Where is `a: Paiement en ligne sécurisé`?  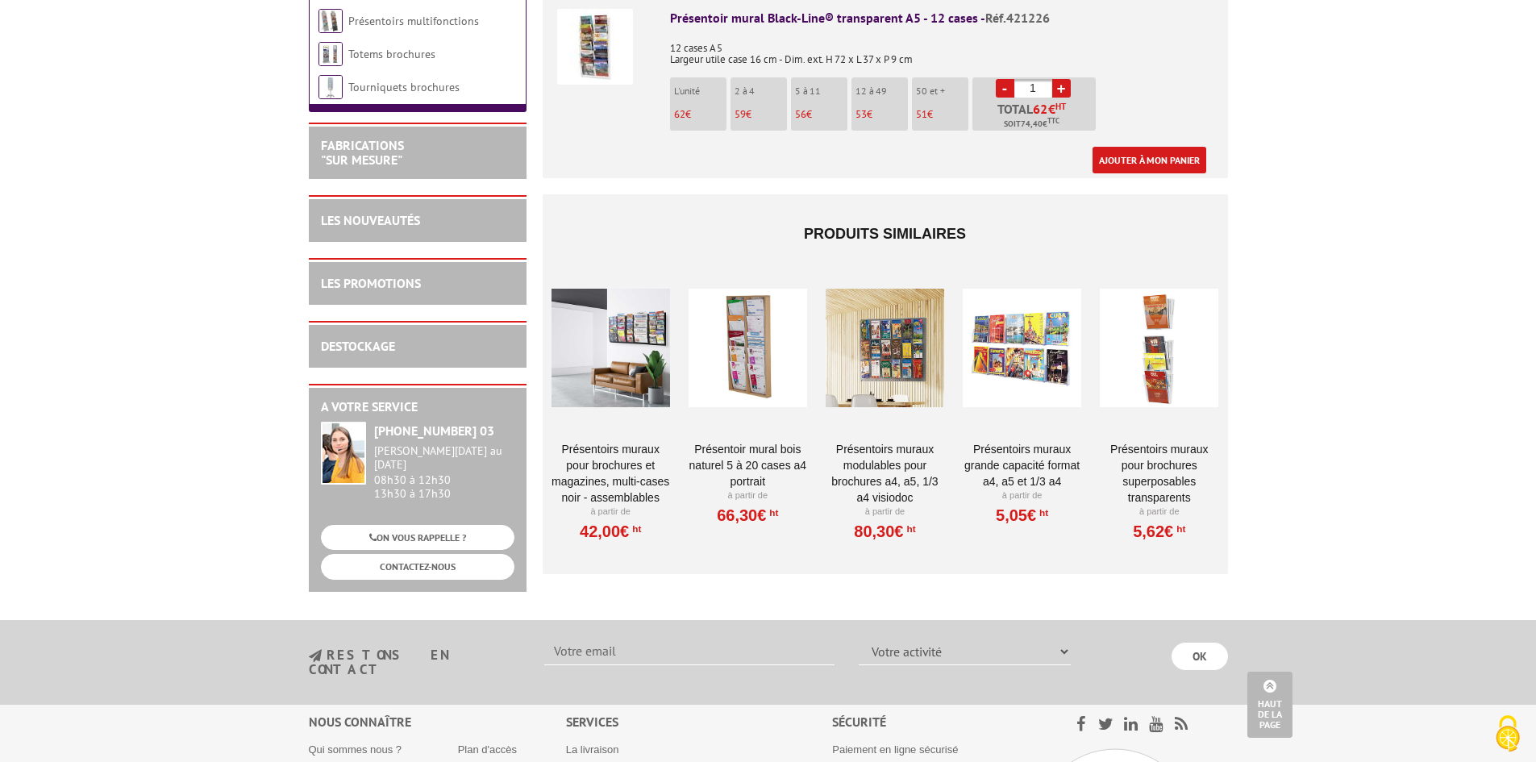 a: Paiement en ligne sécurisé is located at coordinates (895, 749).